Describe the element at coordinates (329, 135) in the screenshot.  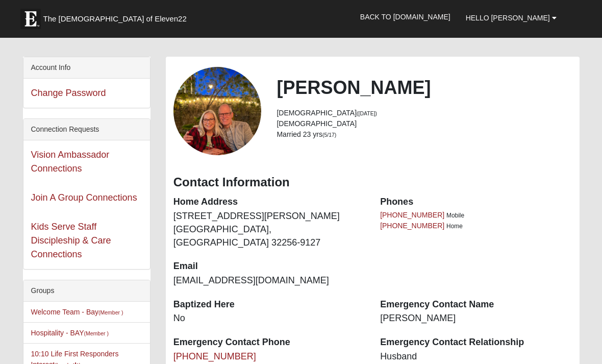
I see `small: (5/17)` at that location.